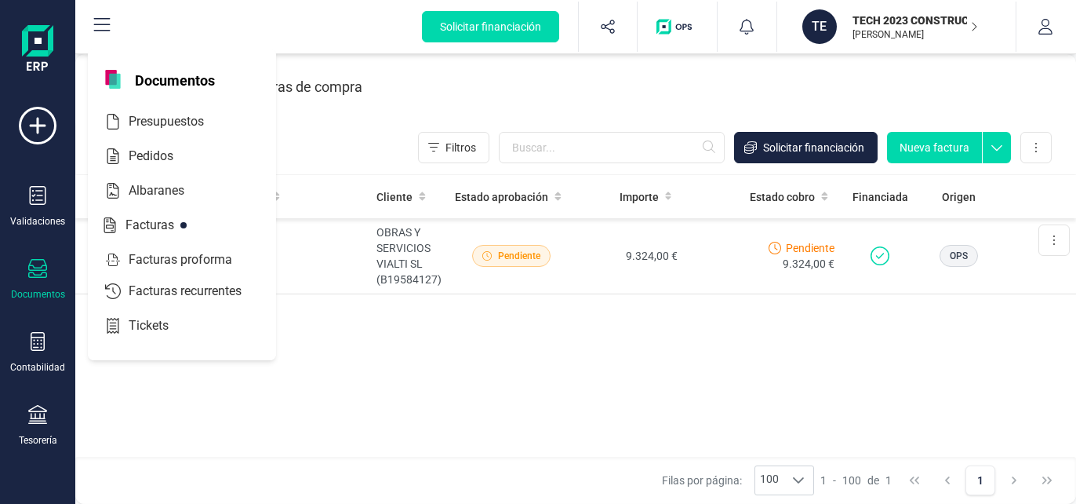  Describe the element at coordinates (915, 20) in the screenshot. I see `p: TECH 2023 CONSTRUCCIONES SL` at that location.